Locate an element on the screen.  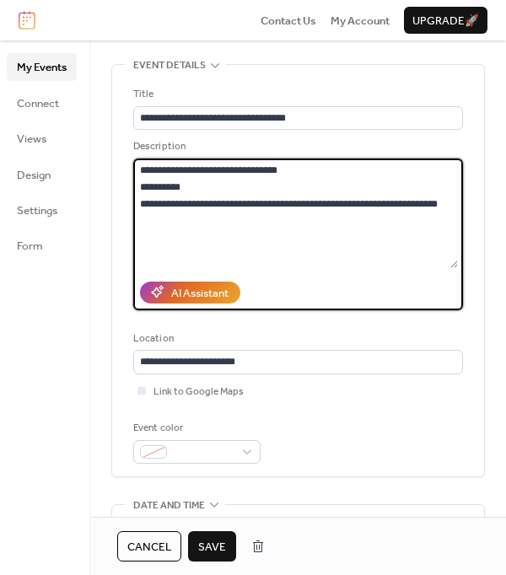
div: Location is located at coordinates (296, 339).